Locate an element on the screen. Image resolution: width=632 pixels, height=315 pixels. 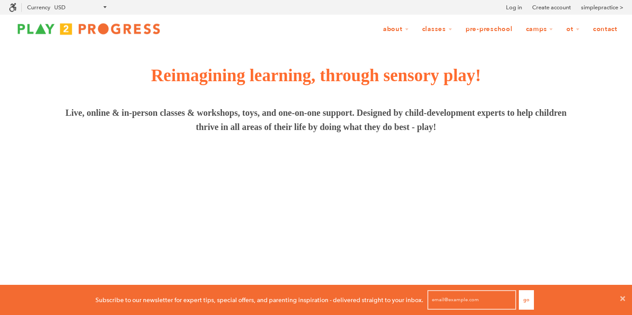
a: Create account is located at coordinates (551, 8).